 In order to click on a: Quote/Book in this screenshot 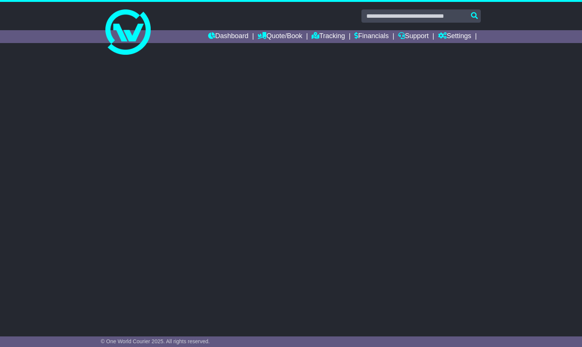, I will do `click(280, 37)`.